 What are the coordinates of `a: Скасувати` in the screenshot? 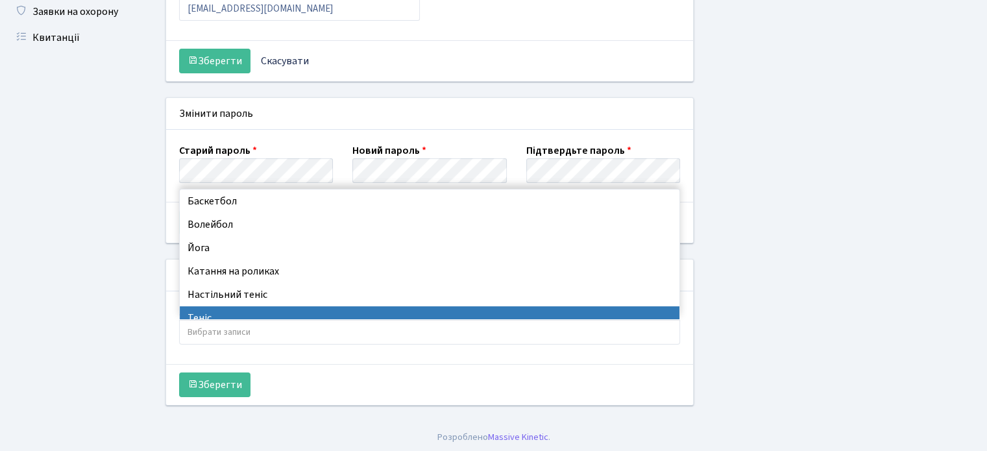 It's located at (285, 61).